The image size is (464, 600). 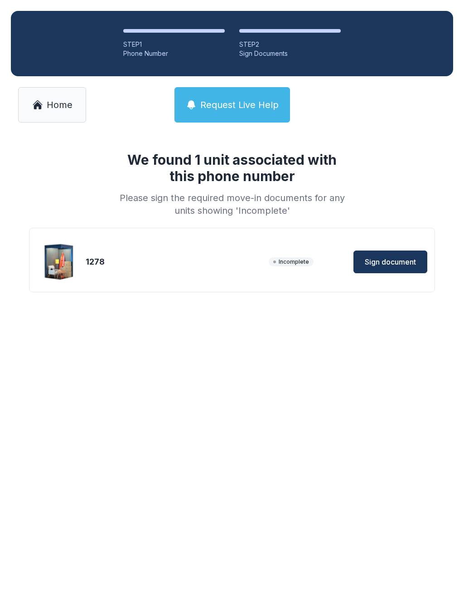 I want to click on span: Sign document, so click(x=391, y=262).